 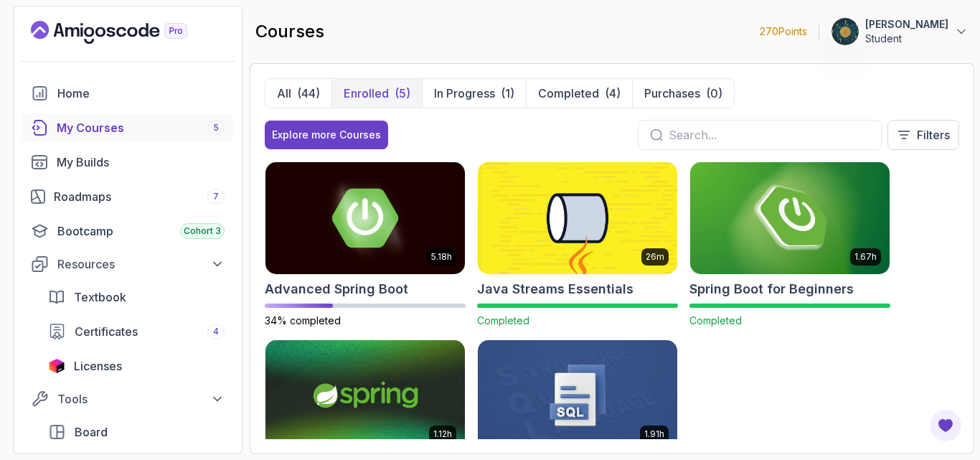 I want to click on a: courses, so click(x=128, y=128).